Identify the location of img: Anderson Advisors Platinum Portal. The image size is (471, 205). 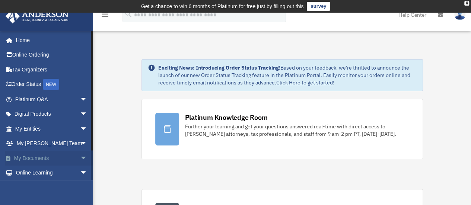
(37, 16).